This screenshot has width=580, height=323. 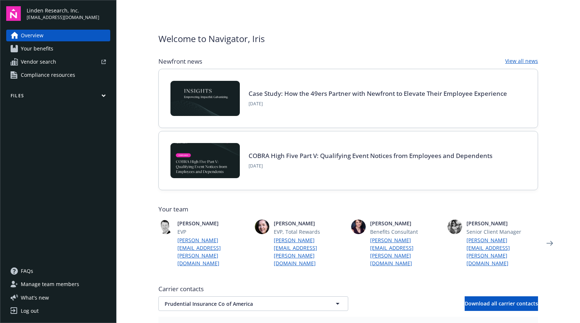 What do you see at coordinates (63, 10) in the screenshot?
I see `span: Linden Research, Inc.` at bounding box center [63, 10].